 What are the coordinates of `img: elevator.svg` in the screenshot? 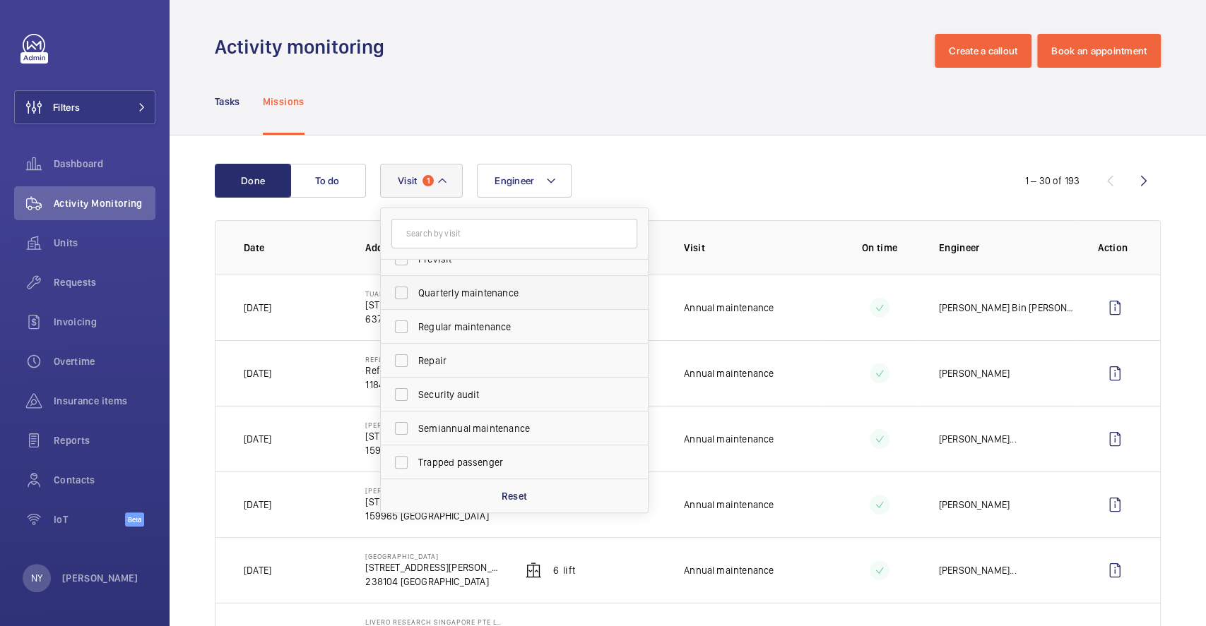 It's located at (533, 571).